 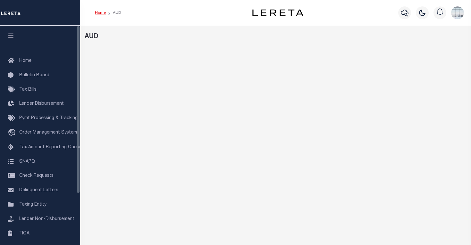 I want to click on span: Check Requests, so click(x=36, y=176).